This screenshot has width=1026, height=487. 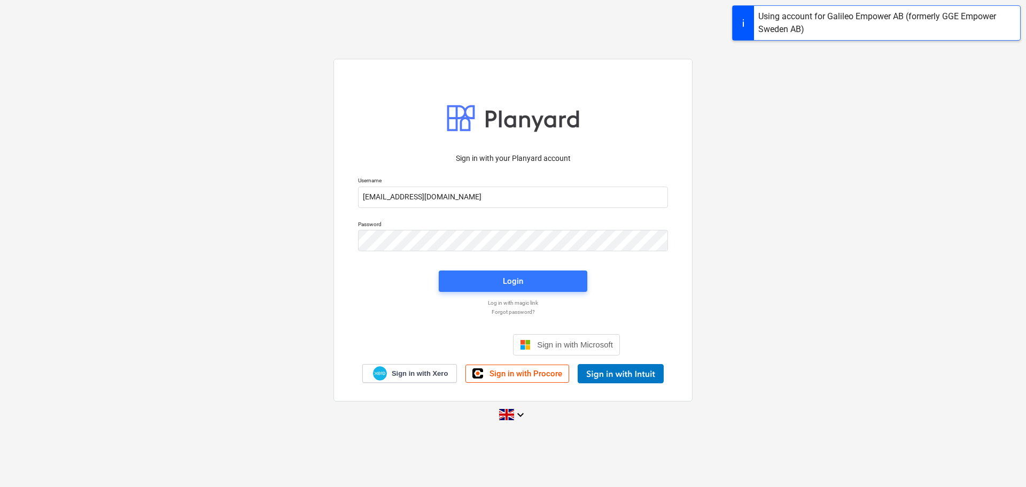 What do you see at coordinates (419, 373) in the screenshot?
I see `span: Sign in with Xero` at bounding box center [419, 373].